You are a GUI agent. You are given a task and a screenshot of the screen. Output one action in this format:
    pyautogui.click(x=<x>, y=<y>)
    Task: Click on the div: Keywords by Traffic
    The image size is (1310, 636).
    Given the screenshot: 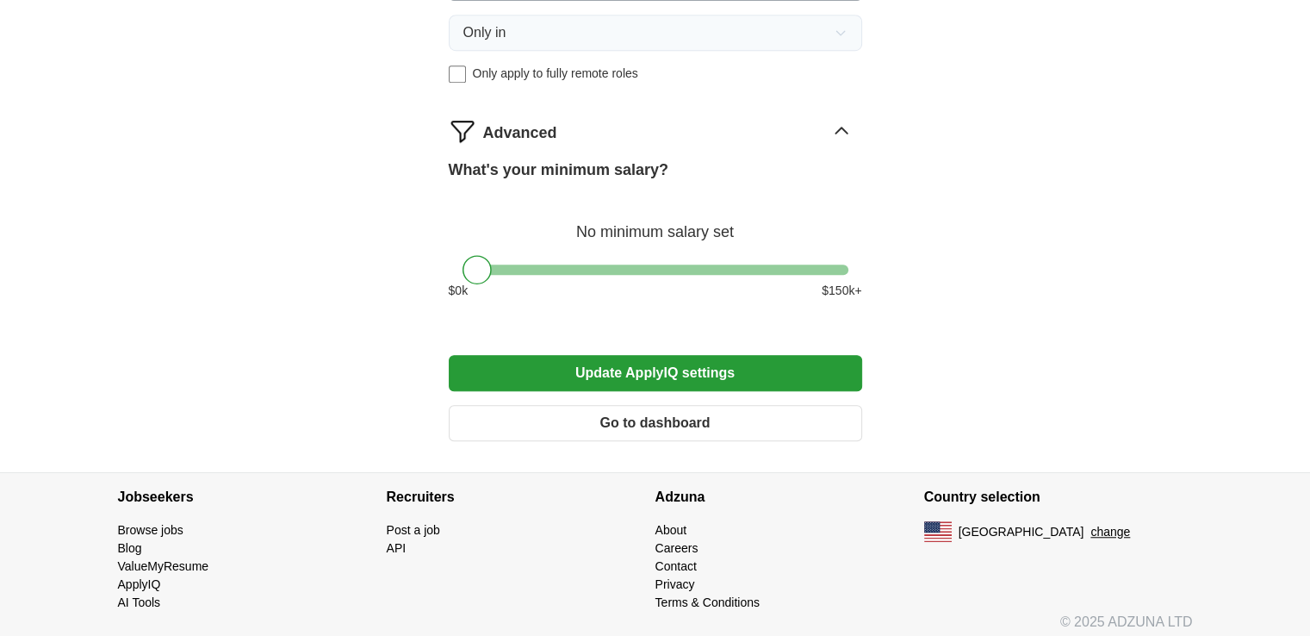 What is the action you would take?
    pyautogui.click(x=240, y=107)
    